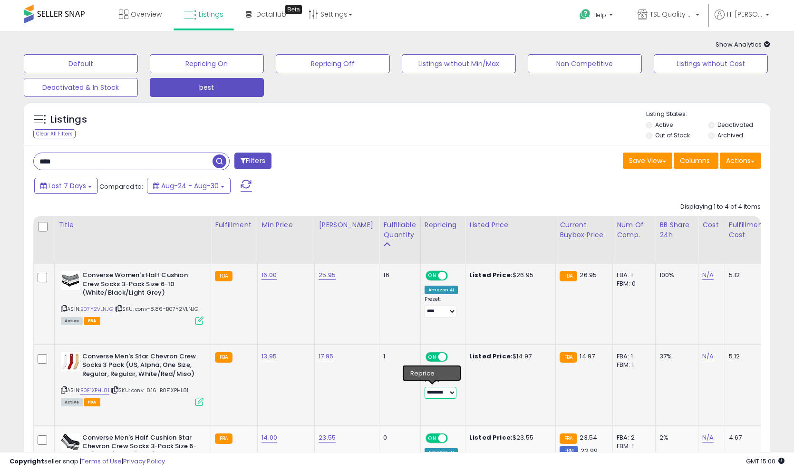  What do you see at coordinates (632, 284) in the screenshot?
I see `div: FBM: 0` at bounding box center [632, 284].